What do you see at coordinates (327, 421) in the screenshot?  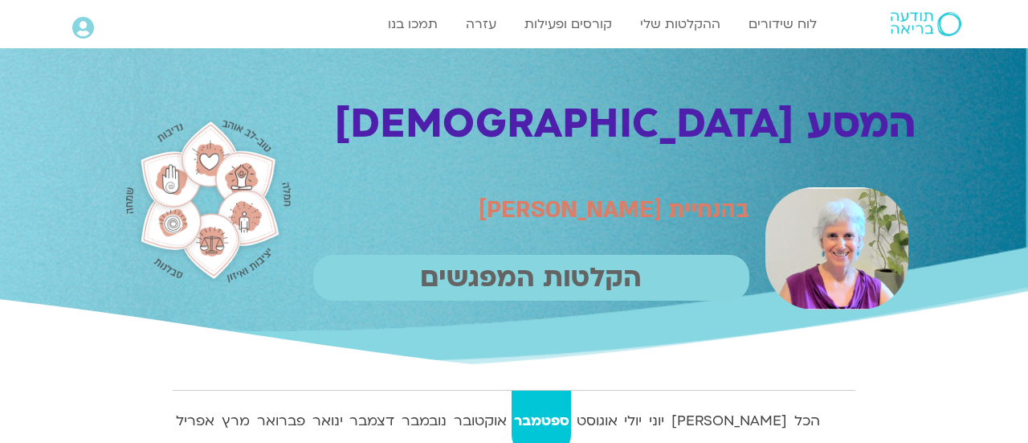 I see `strong: ינואר` at bounding box center [327, 421].